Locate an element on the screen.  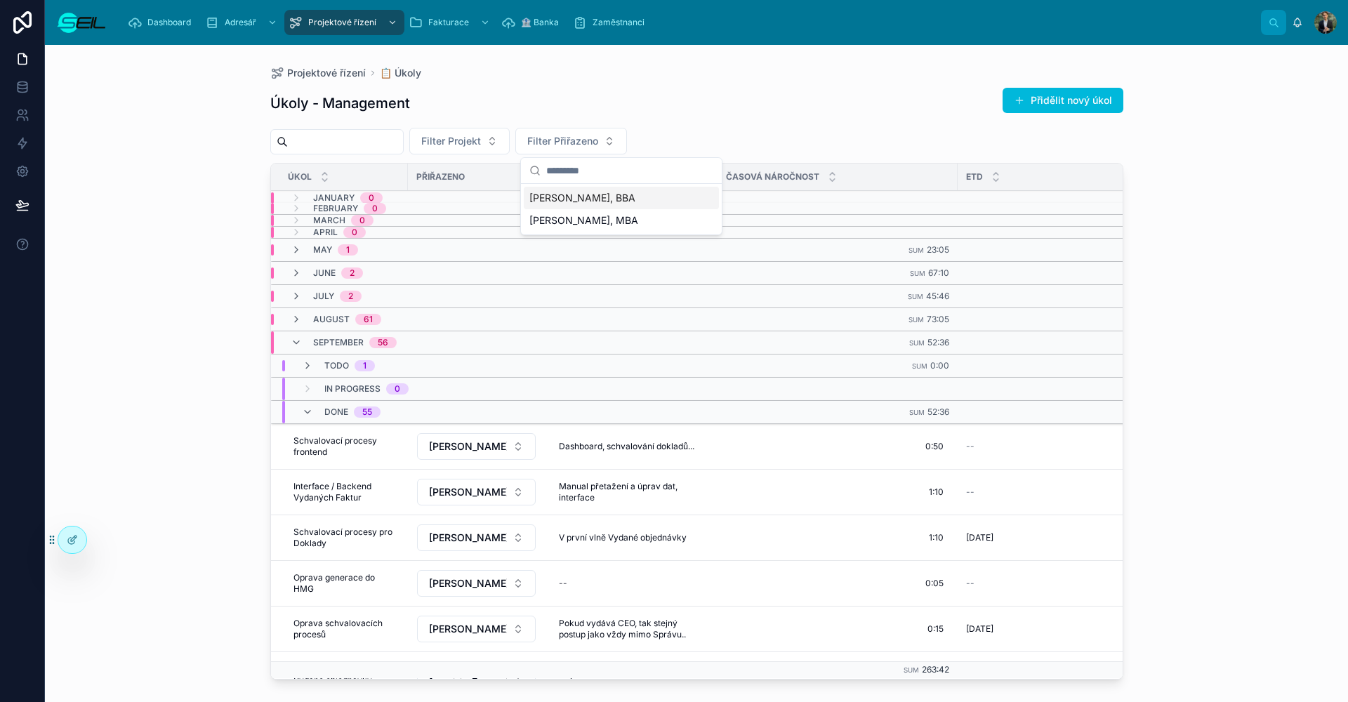
span: Schvalovací procesy pro Doklady is located at coordinates (343, 538).